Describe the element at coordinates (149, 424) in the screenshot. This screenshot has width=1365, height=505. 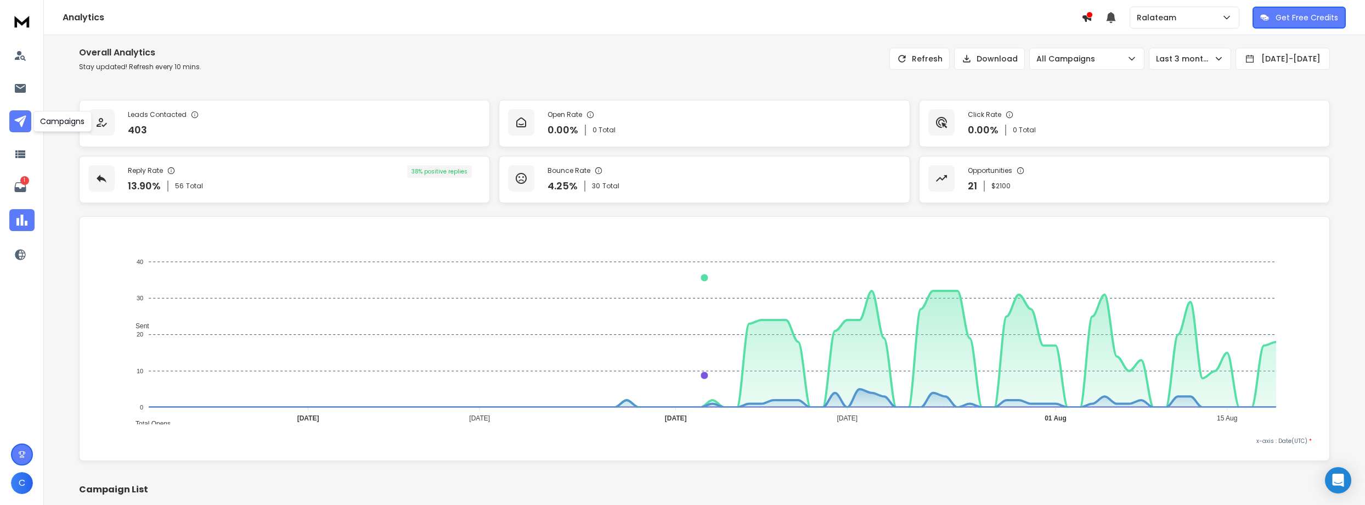
I see `span: Total Opens` at that location.